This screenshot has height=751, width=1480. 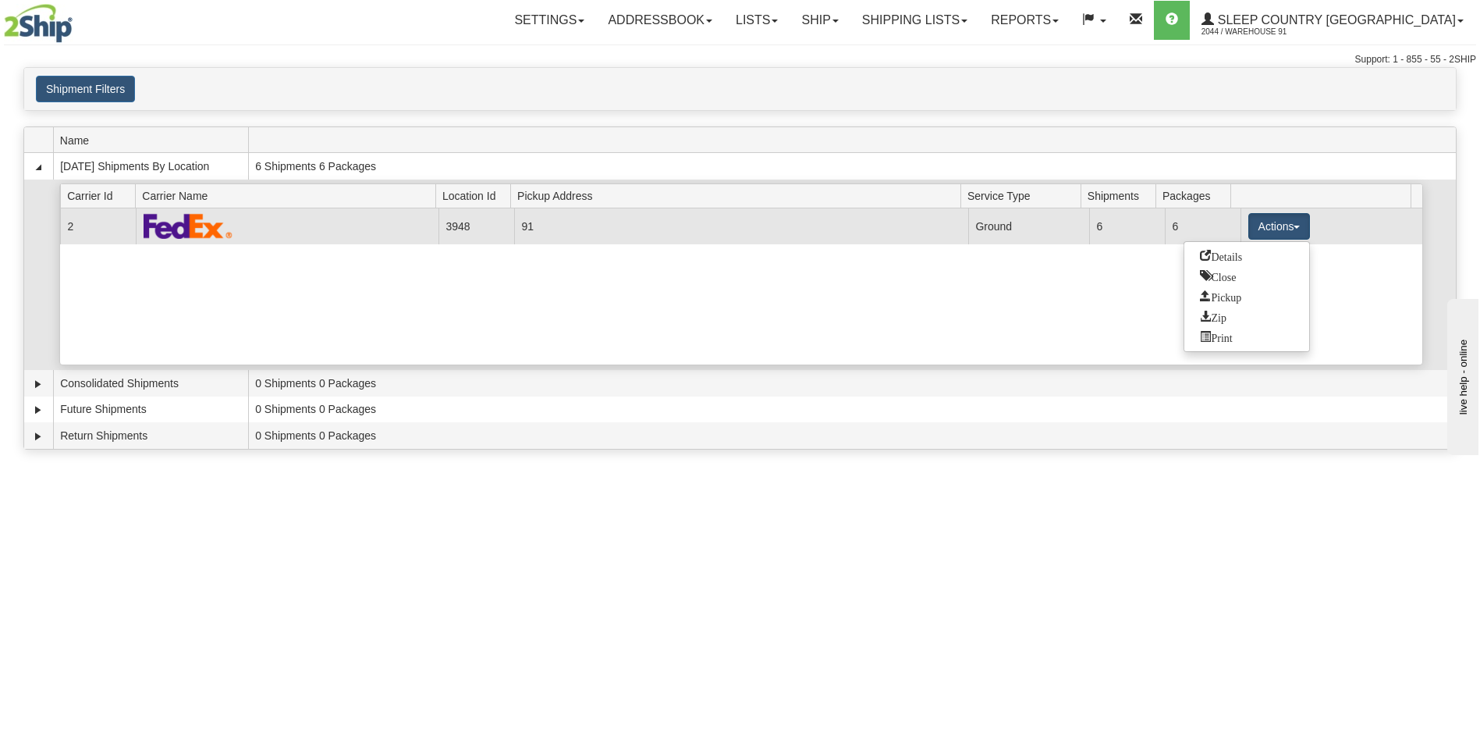 What do you see at coordinates (1247, 296) in the screenshot?
I see `a: Request a carrier pickup` at bounding box center [1247, 296].